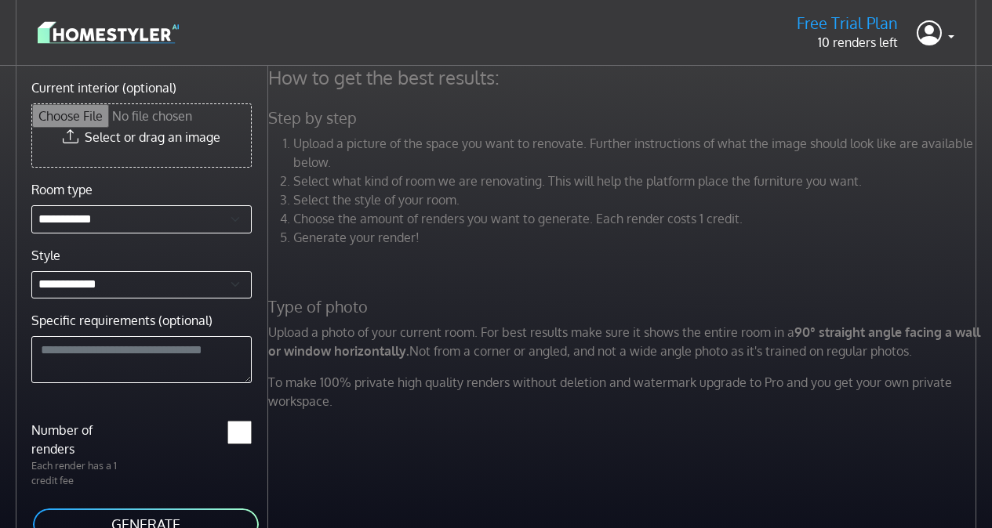  I want to click on li: Generate your render!, so click(636, 238).